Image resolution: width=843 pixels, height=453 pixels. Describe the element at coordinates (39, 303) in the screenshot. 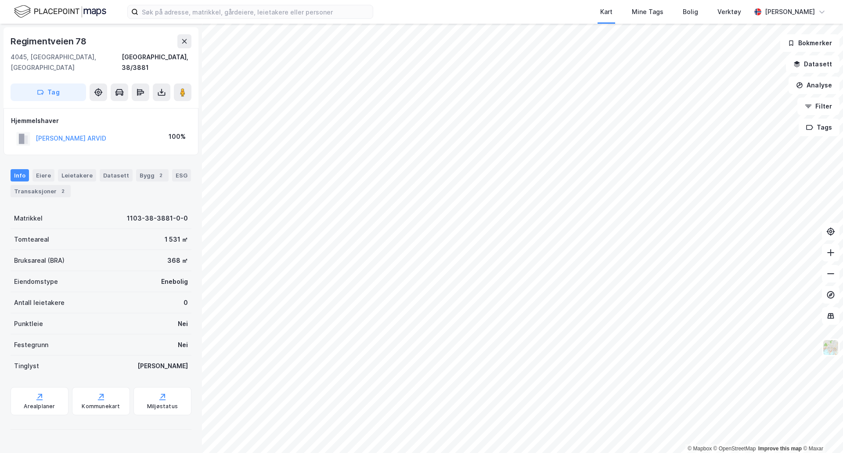

I see `div: Antall leietakere` at that location.